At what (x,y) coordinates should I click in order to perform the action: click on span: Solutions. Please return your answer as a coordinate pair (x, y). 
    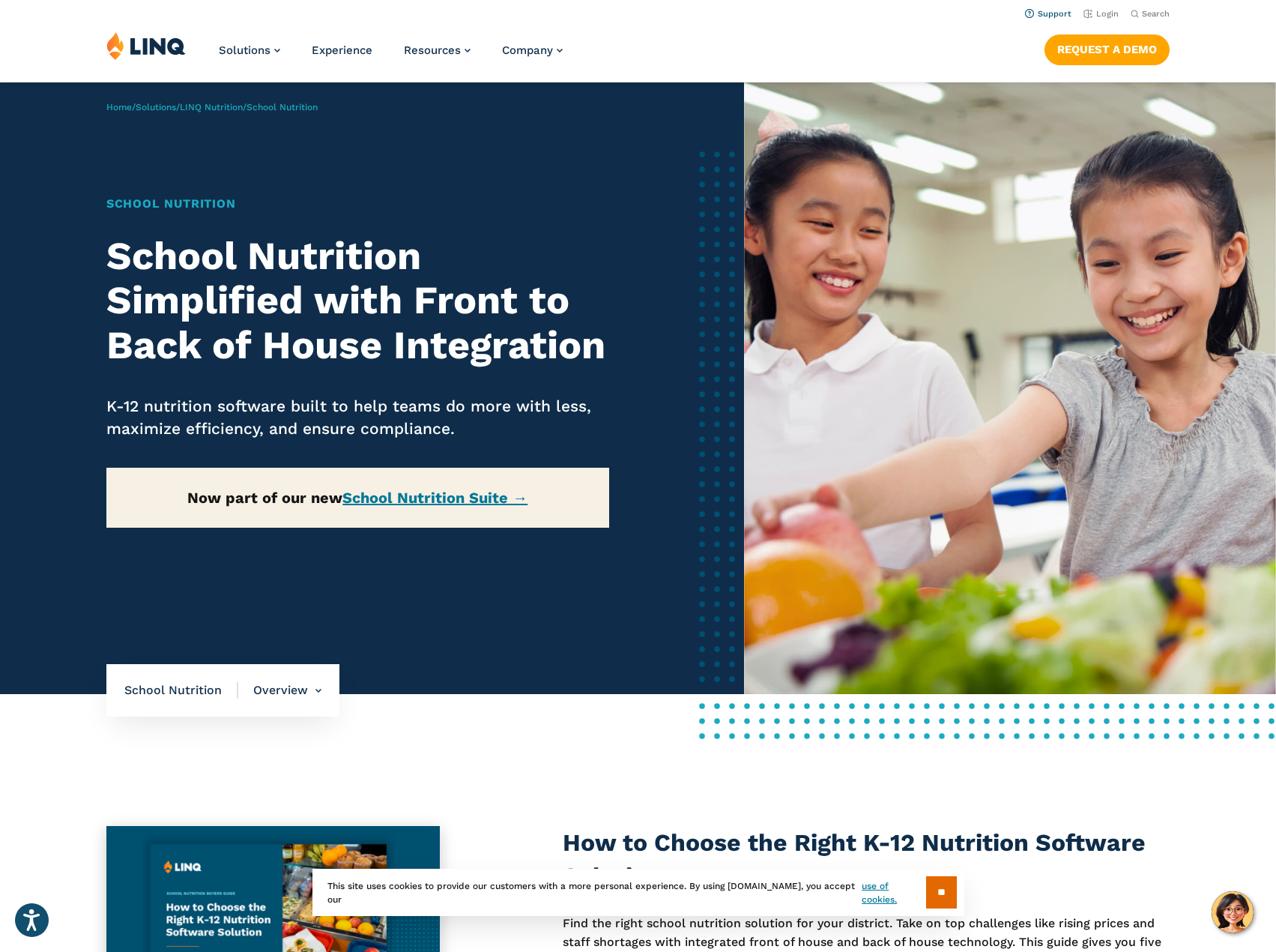
    Looking at the image, I should click on (245, 50).